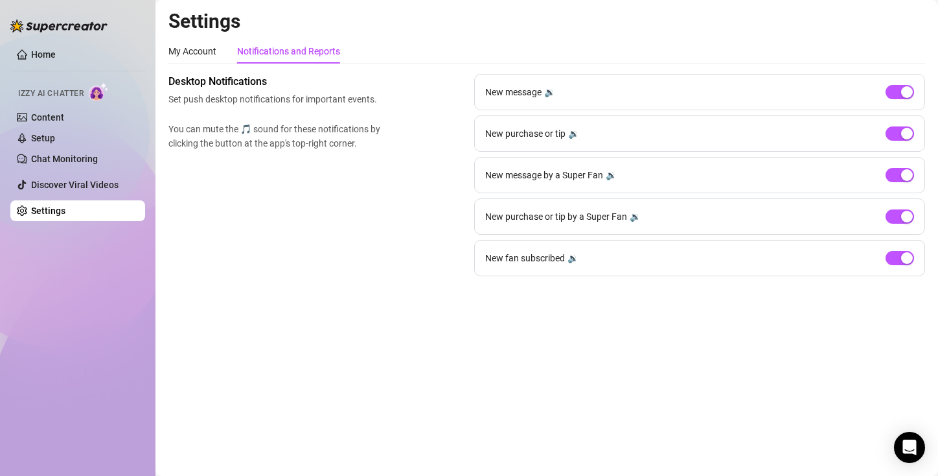 Image resolution: width=938 pixels, height=476 pixels. Describe the element at coordinates (526, 134) in the screenshot. I see `span: New purchase or tip` at that location.